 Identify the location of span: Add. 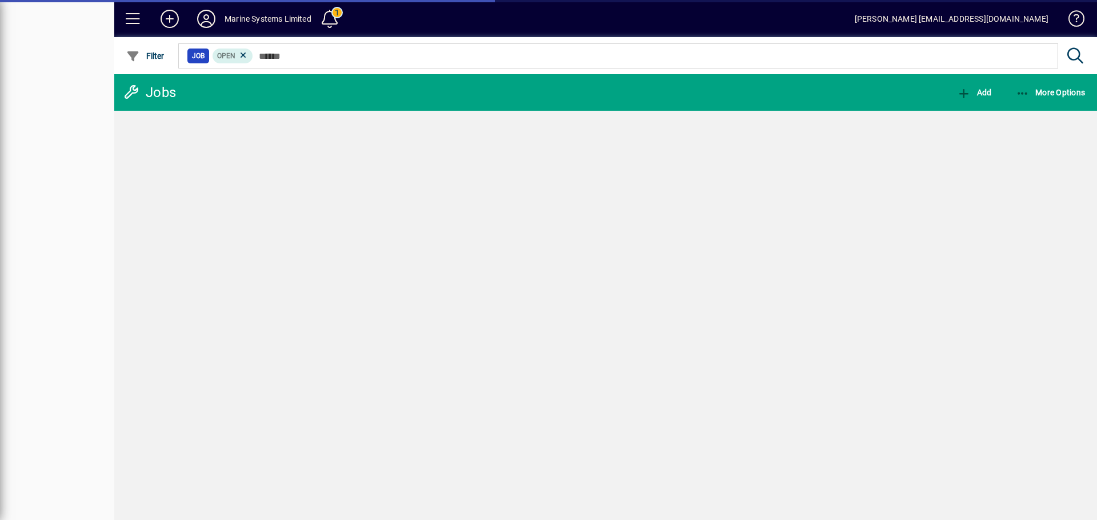
(974, 93).